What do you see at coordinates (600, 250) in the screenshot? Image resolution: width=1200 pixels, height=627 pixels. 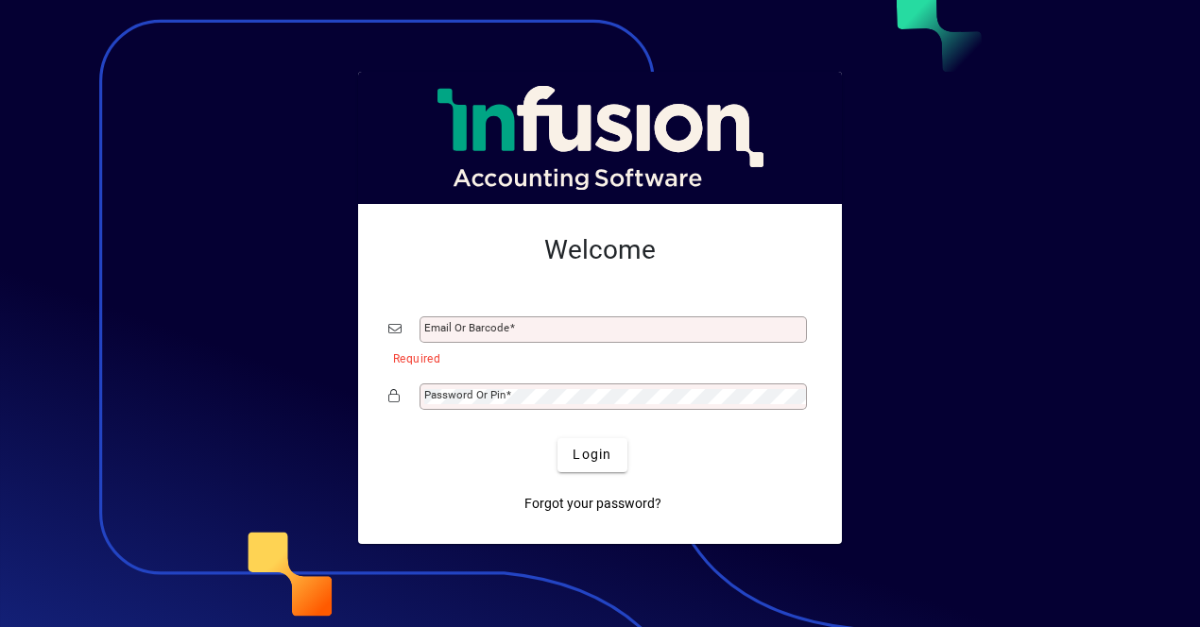 I see `h2: Welcome` at bounding box center [600, 250].